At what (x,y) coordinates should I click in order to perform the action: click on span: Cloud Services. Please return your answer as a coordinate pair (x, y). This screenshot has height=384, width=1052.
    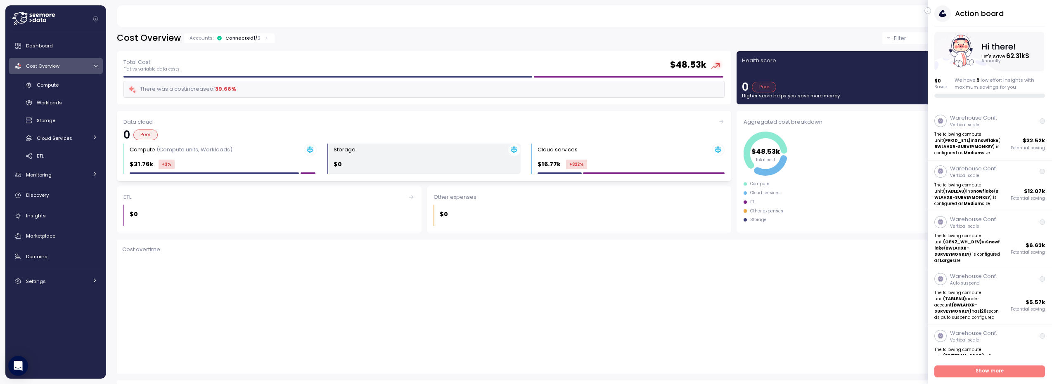
    Looking at the image, I should click on (55, 138).